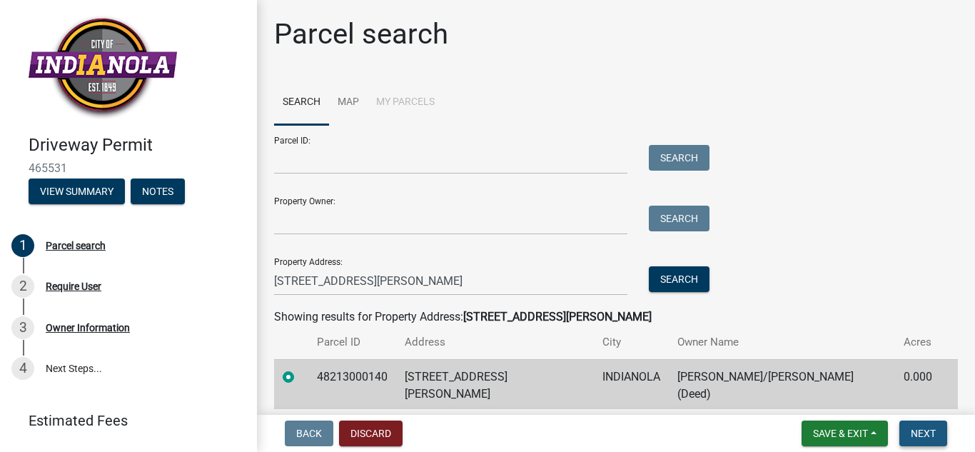  Describe the element at coordinates (923, 433) in the screenshot. I see `button: Next` at that location.